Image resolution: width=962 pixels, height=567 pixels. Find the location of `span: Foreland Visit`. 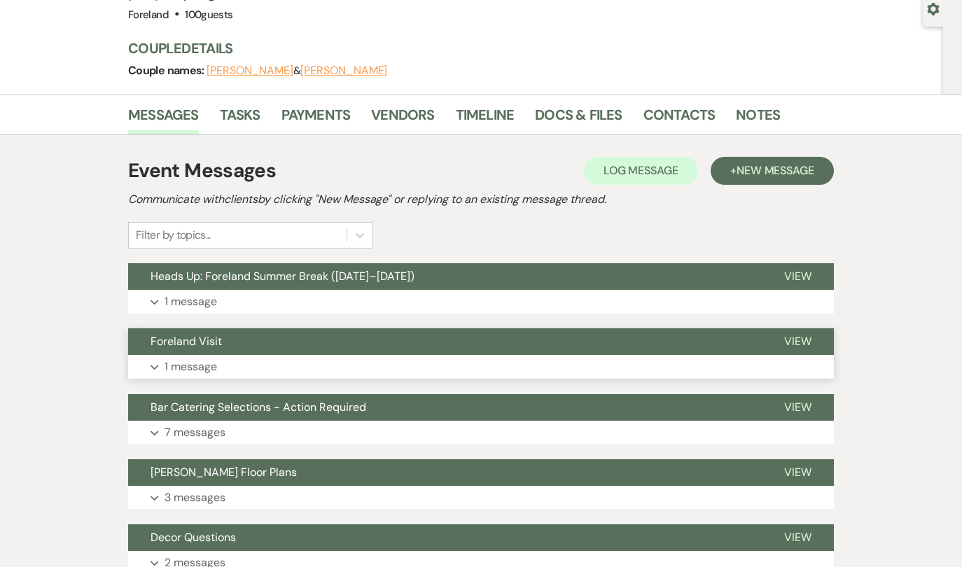

span: Foreland Visit is located at coordinates (186, 341).